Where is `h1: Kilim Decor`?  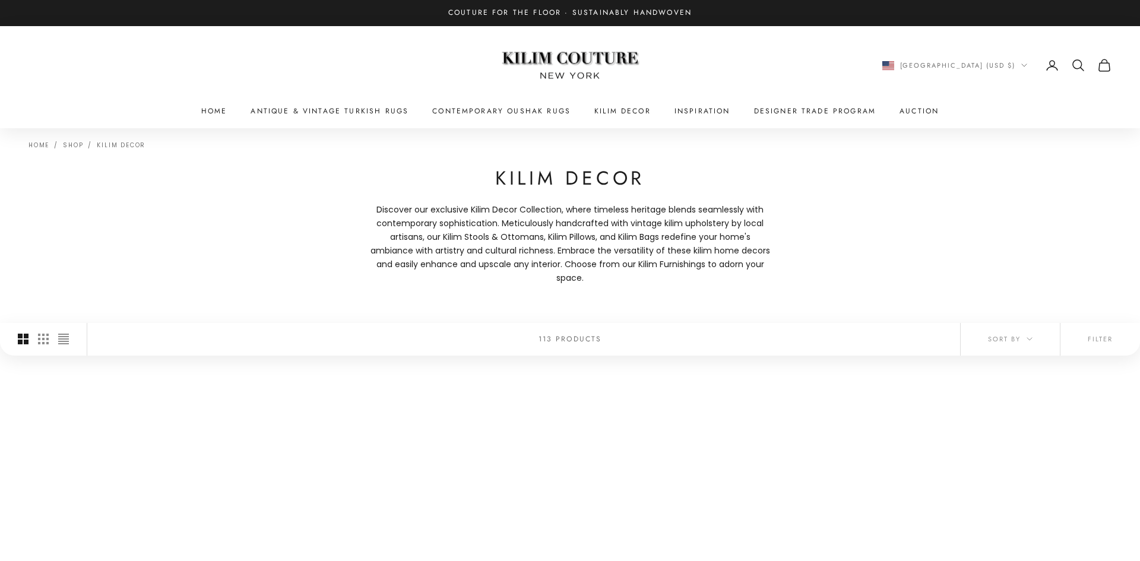 h1: Kilim Decor is located at coordinates (570, 179).